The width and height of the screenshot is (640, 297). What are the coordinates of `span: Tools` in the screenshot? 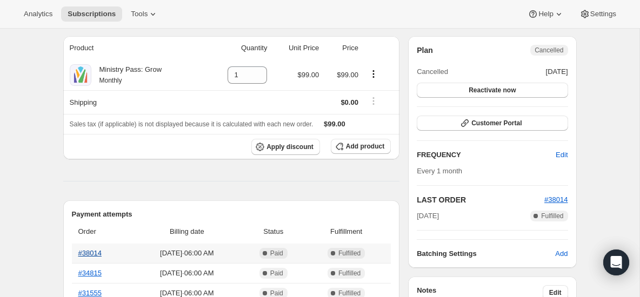 It's located at (139, 14).